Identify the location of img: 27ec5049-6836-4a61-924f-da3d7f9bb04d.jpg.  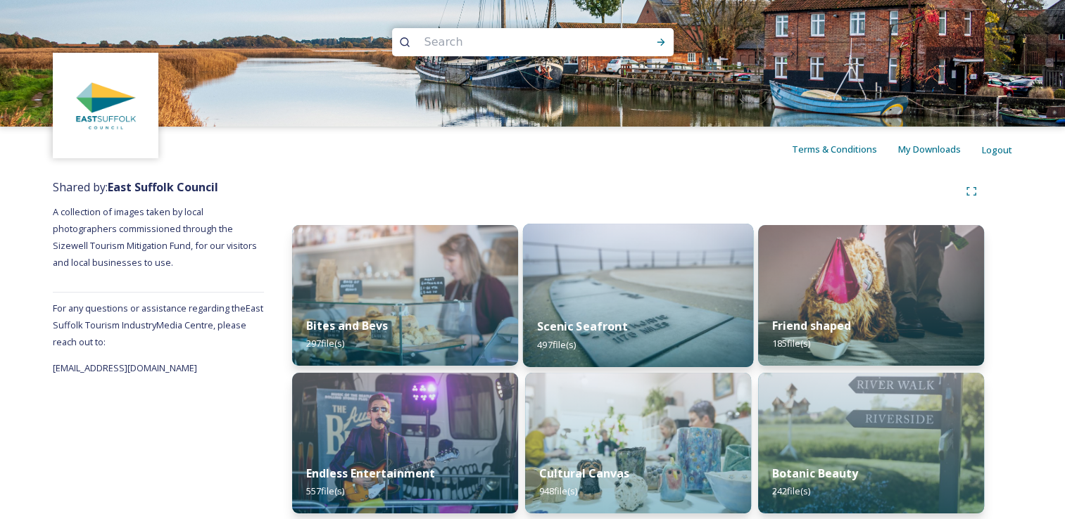
(871, 443).